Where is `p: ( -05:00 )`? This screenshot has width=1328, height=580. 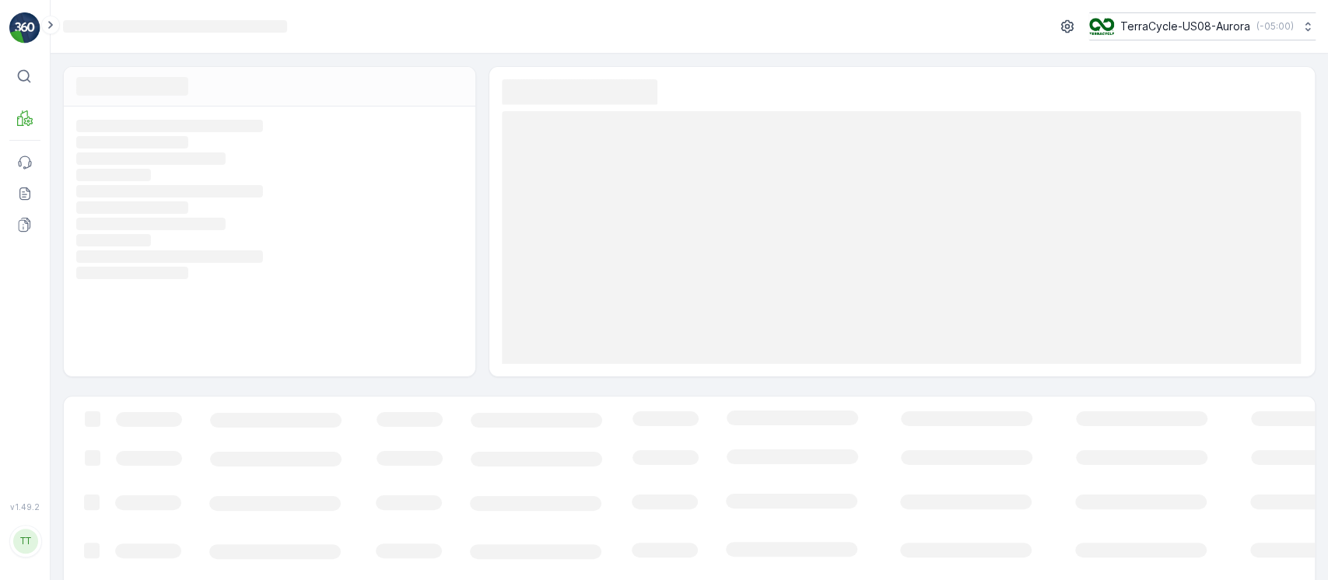
p: ( -05:00 ) is located at coordinates (1275, 26).